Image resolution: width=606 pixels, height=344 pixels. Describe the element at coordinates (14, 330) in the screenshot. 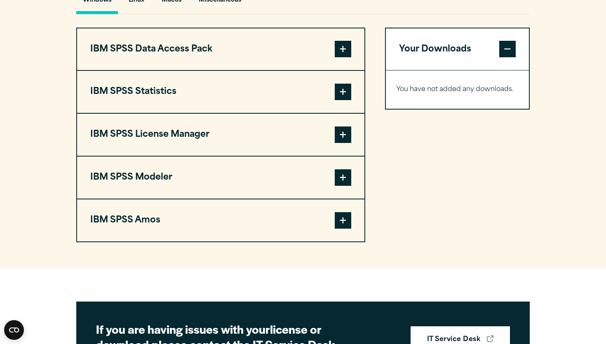

I see `button: Open CMP widget` at that location.